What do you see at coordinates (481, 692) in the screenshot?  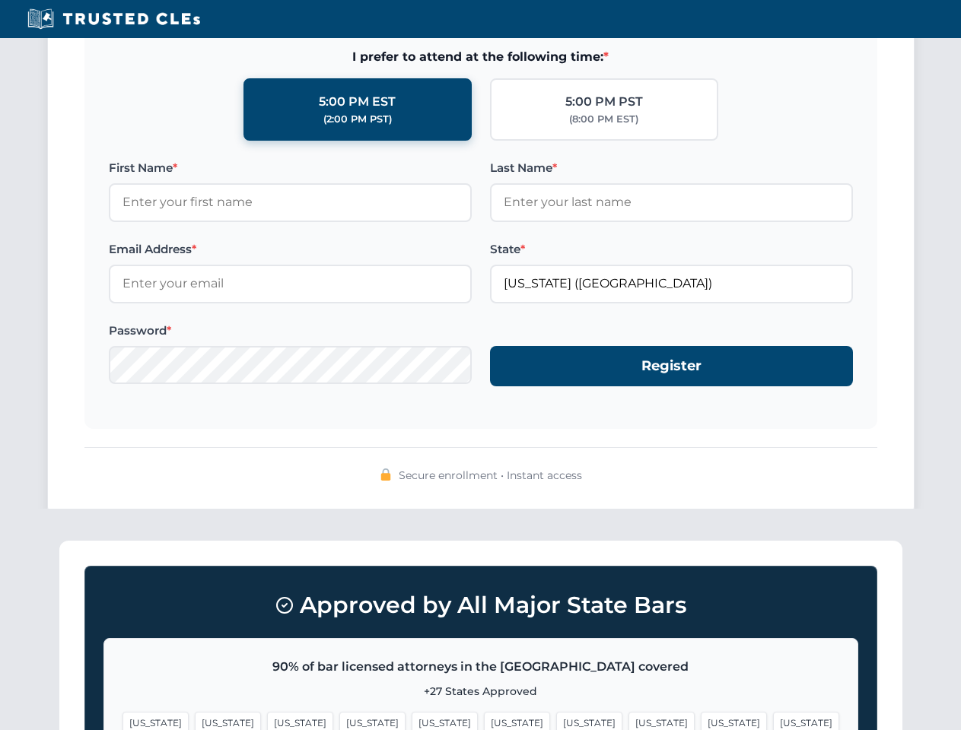 I see `p: +27 States Approved` at bounding box center [481, 692].